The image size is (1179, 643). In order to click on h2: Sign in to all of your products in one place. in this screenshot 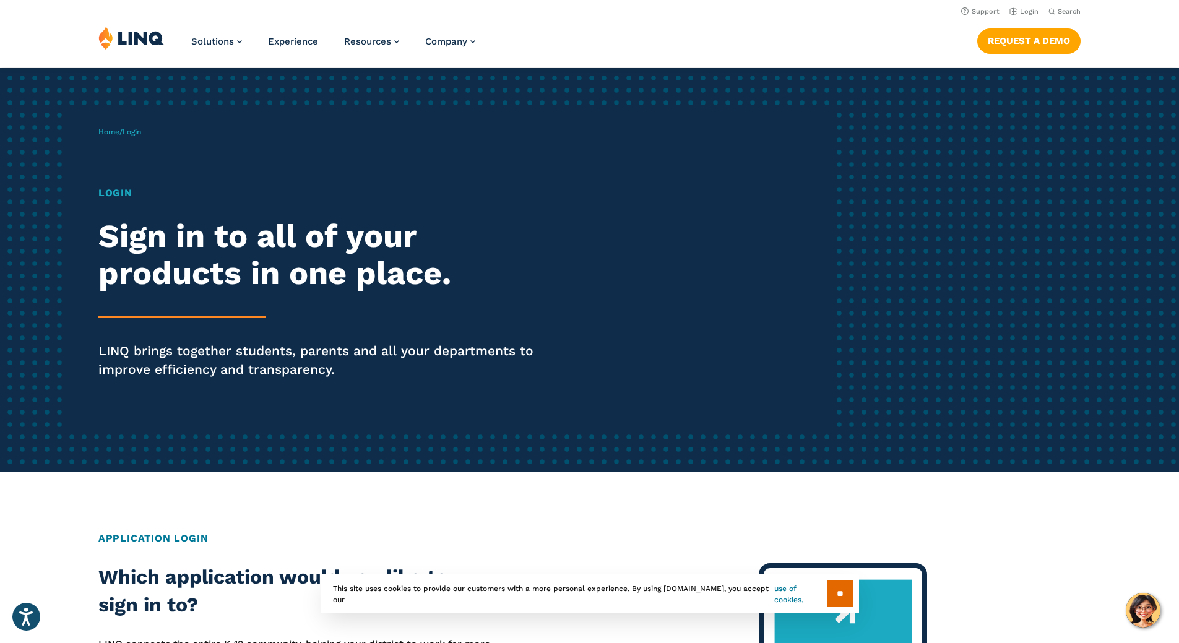, I will do `click(326, 255)`.